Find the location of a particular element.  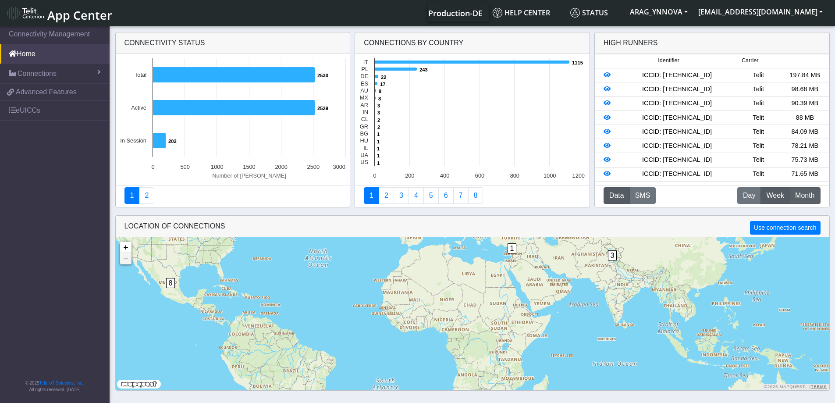

img: status.svg is located at coordinates (575, 13).